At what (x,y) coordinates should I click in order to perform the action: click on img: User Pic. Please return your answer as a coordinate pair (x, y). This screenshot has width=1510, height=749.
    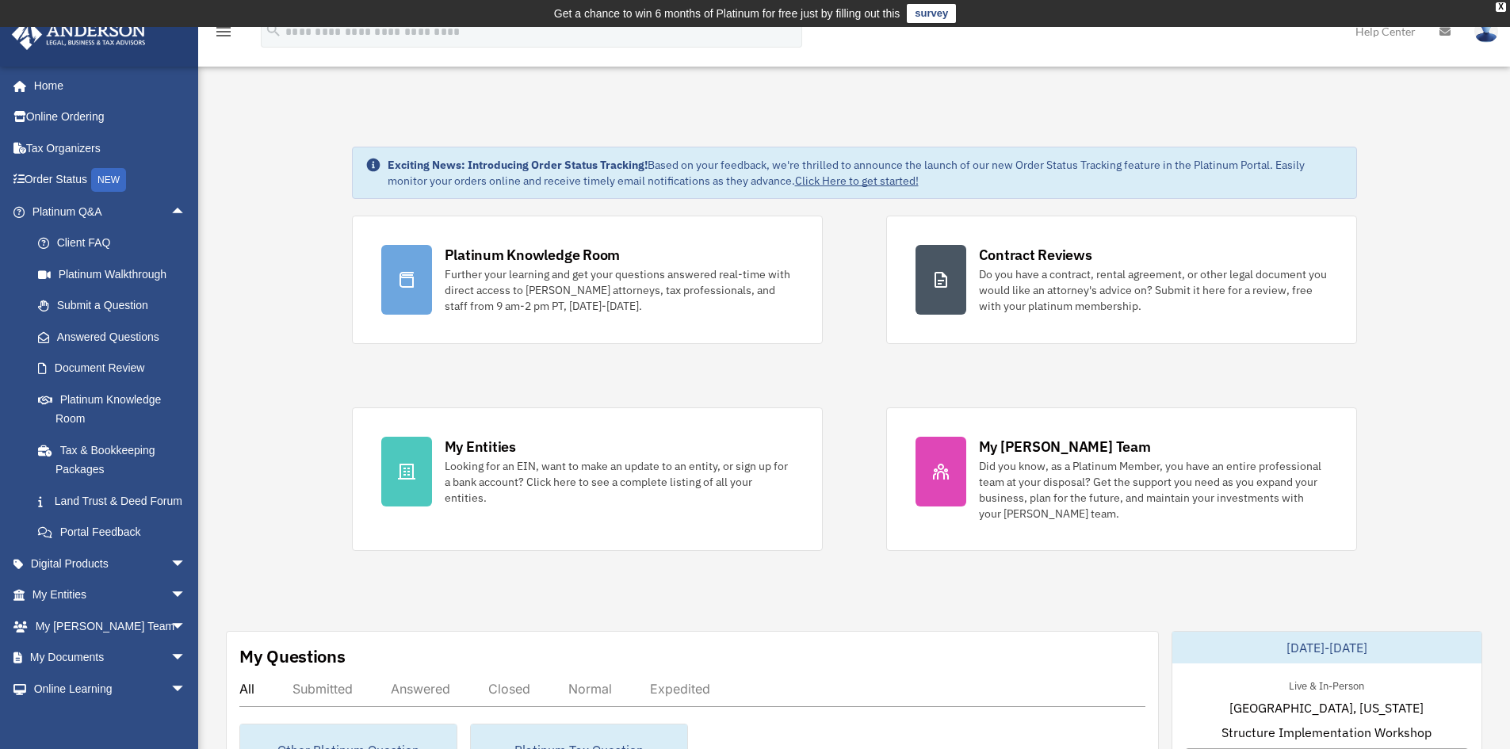
    Looking at the image, I should click on (1486, 31).